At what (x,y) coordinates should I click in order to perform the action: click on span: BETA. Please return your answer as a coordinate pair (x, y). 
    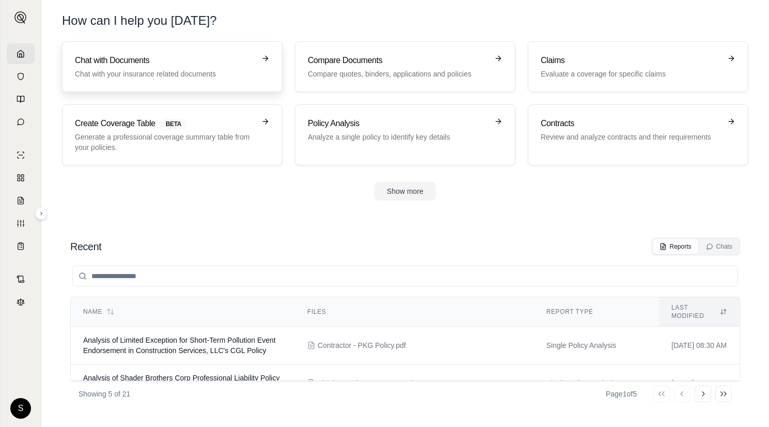
    Looking at the image, I should click on (174, 124).